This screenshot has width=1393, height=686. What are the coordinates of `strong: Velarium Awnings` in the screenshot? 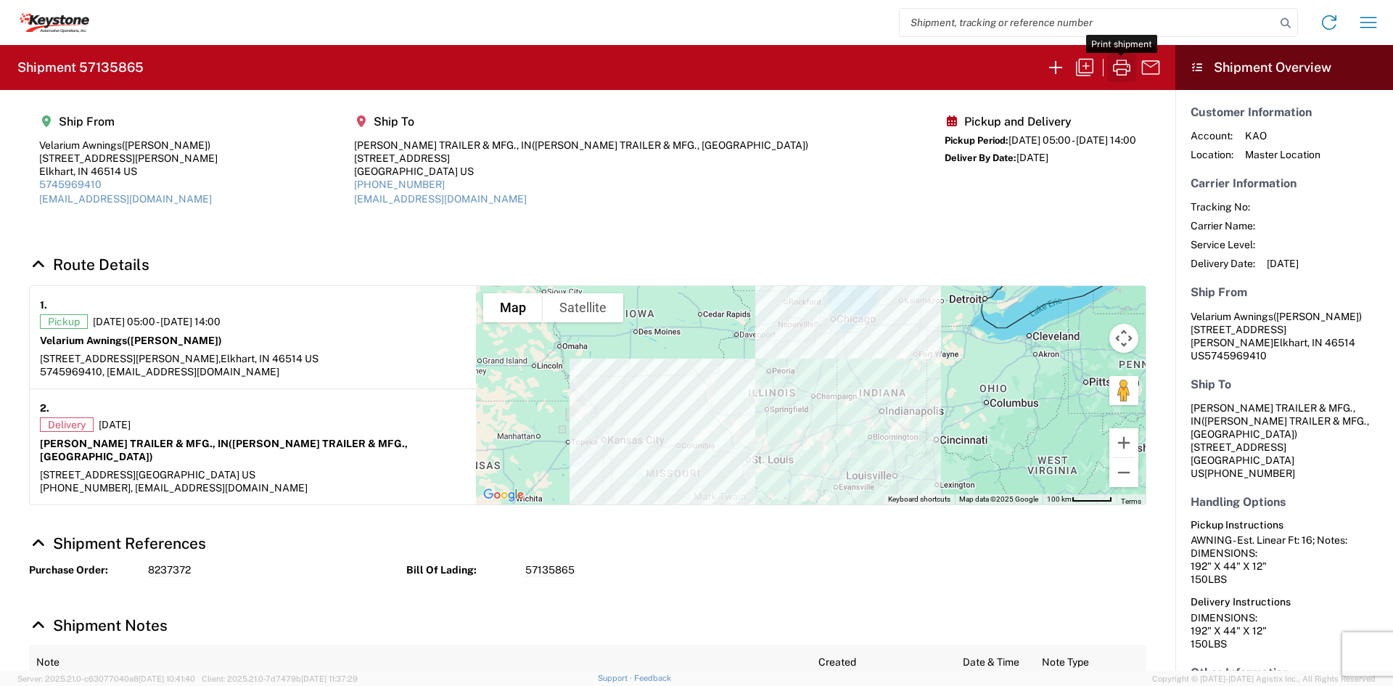 It's located at (131, 340).